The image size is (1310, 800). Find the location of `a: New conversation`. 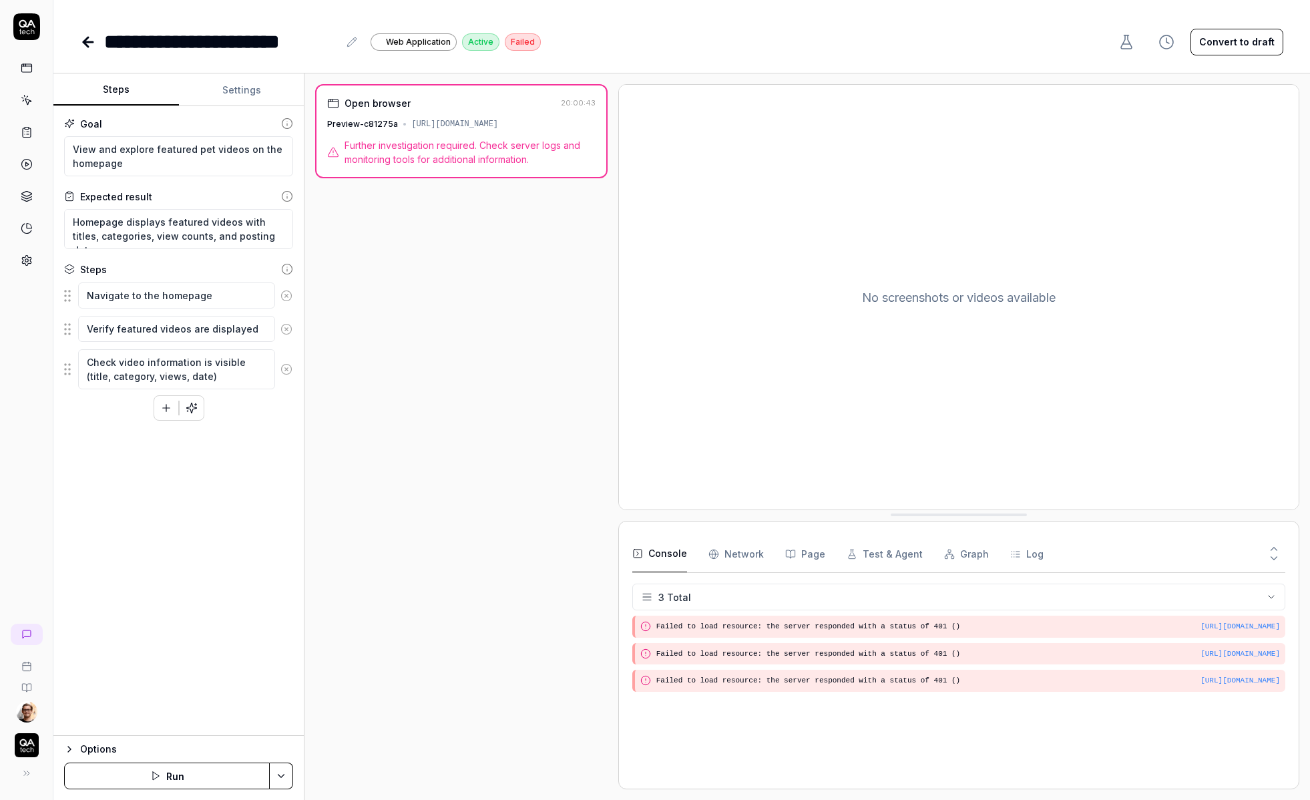

a: New conversation is located at coordinates (27, 634).